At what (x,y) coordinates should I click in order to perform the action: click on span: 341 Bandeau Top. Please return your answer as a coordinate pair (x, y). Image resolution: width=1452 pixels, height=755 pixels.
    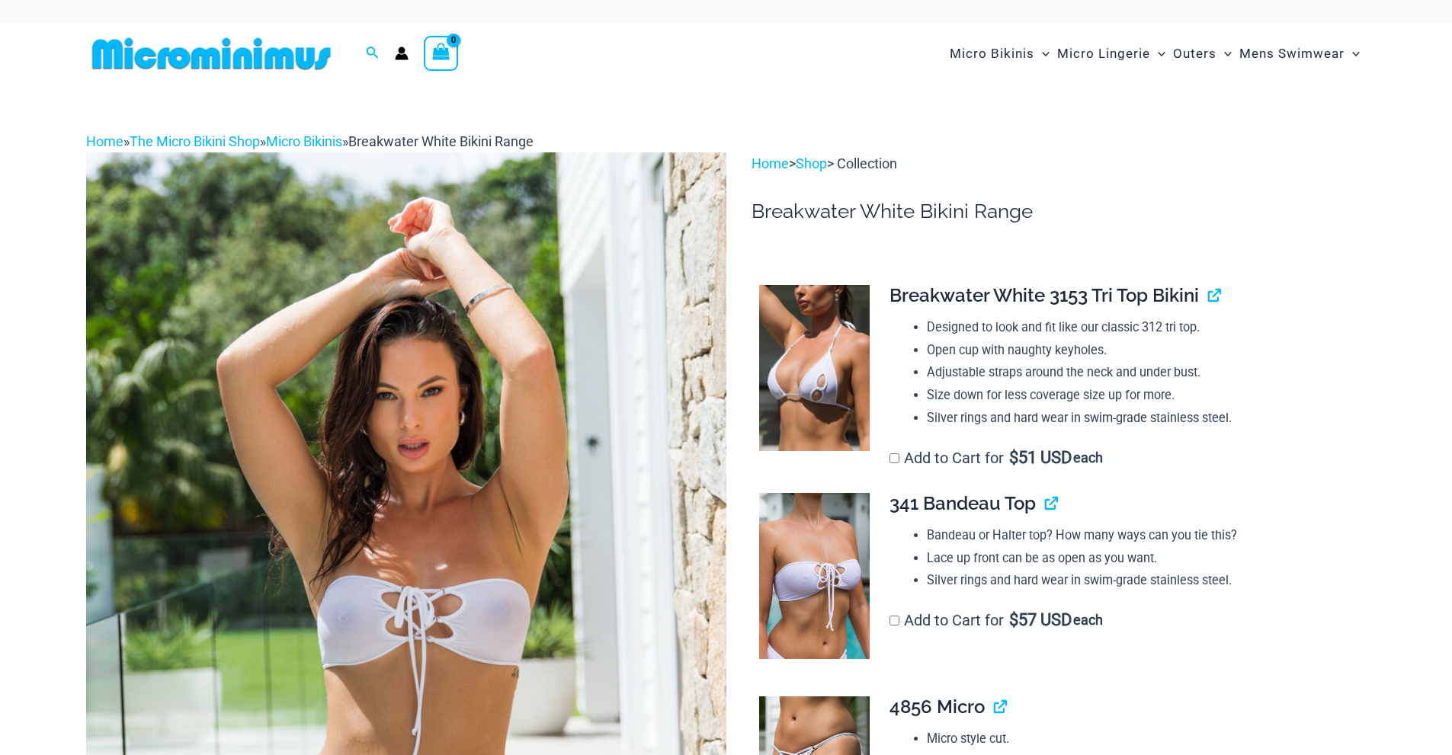
    Looking at the image, I should click on (962, 503).